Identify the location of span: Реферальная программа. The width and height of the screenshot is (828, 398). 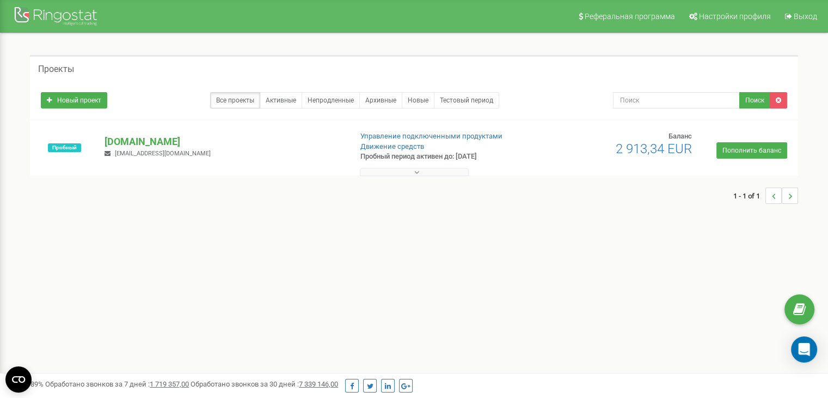
(630, 16).